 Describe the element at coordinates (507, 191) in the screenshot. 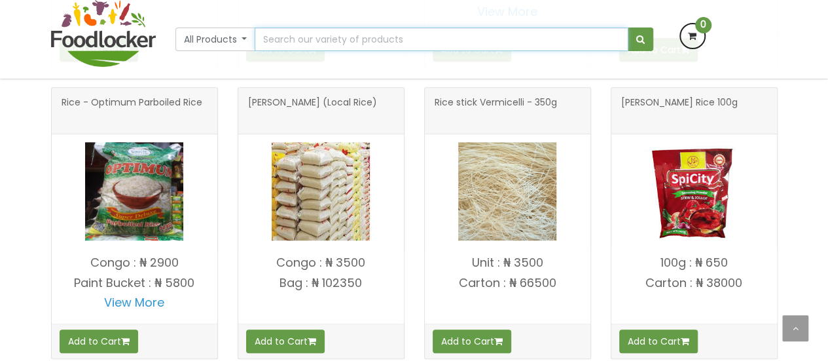

I see `img: Rice stick Vermicelli - 350g` at that location.